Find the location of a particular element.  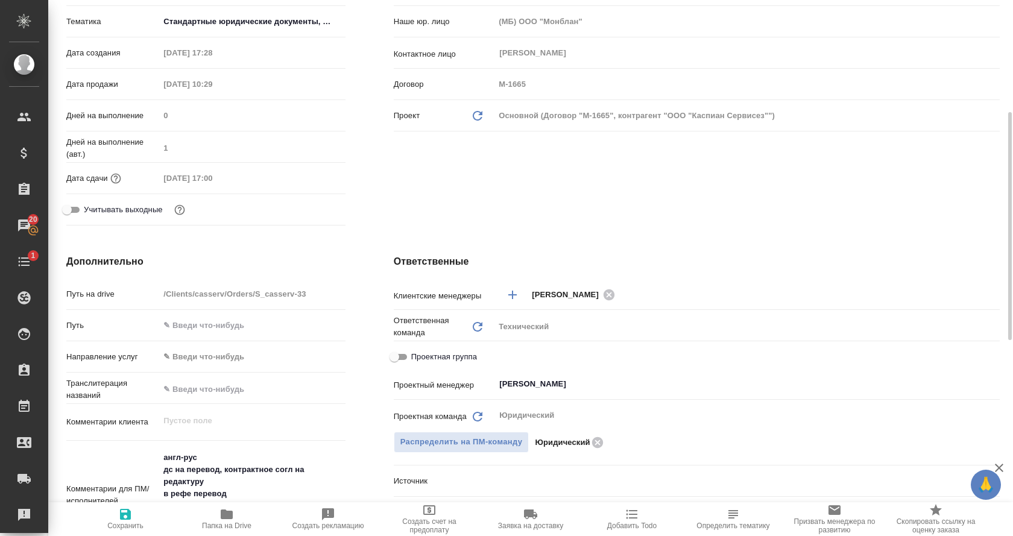

span: Сохранить is located at coordinates (125, 526).